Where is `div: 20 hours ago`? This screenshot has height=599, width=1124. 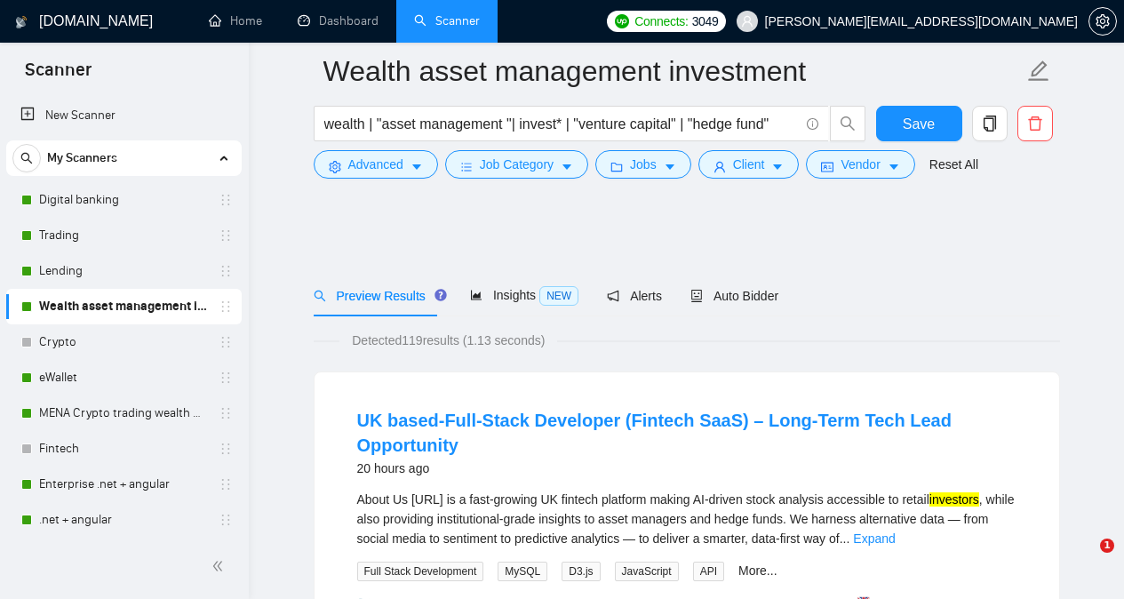
div: 20 hours ago is located at coordinates (687, 468).